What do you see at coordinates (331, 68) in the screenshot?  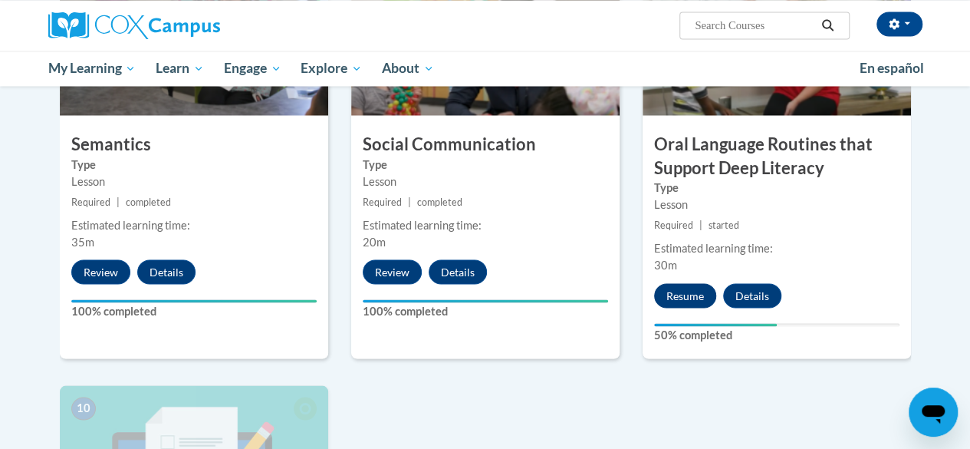 I see `a: Explore` at bounding box center [331, 68].